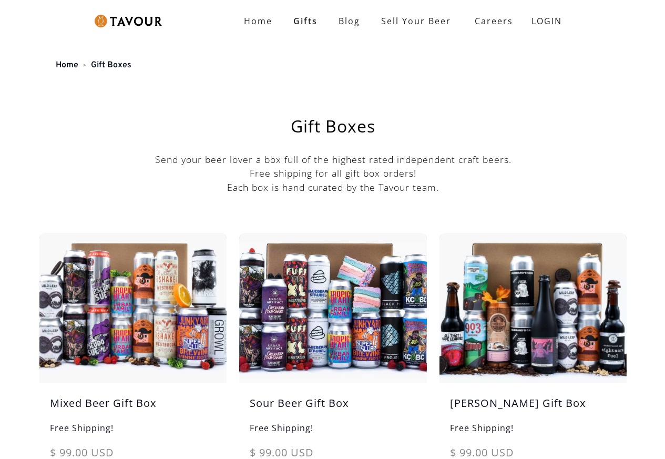  I want to click on a: Sell Your Beer, so click(416, 21).